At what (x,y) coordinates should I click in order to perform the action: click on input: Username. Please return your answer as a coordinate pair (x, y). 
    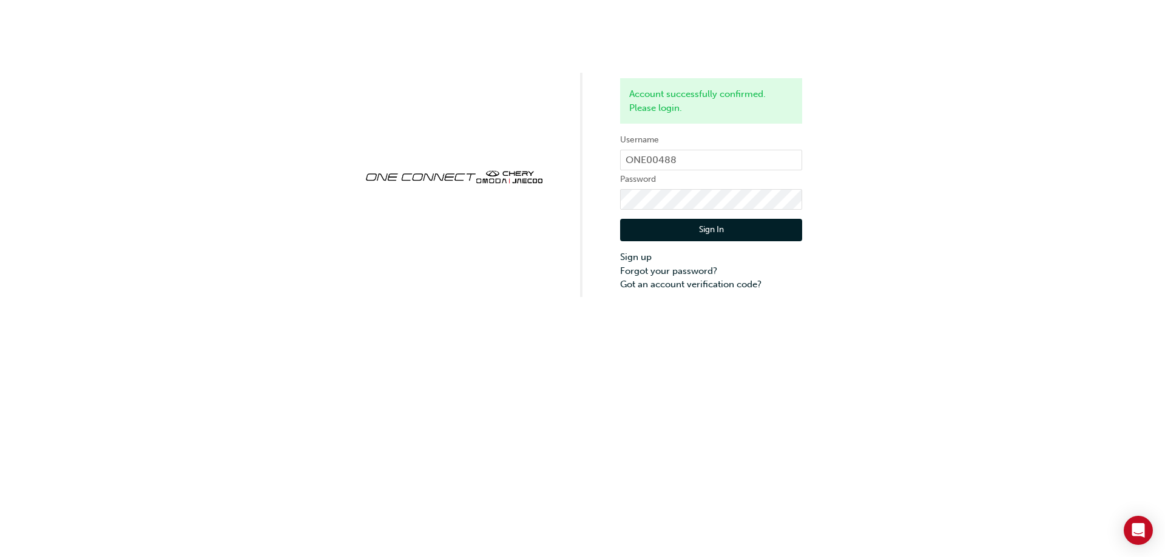
    Looking at the image, I should click on (711, 160).